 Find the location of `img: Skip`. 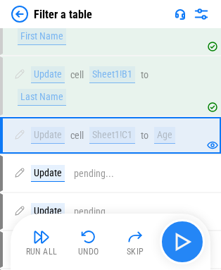

img: Skip is located at coordinates (135, 237).